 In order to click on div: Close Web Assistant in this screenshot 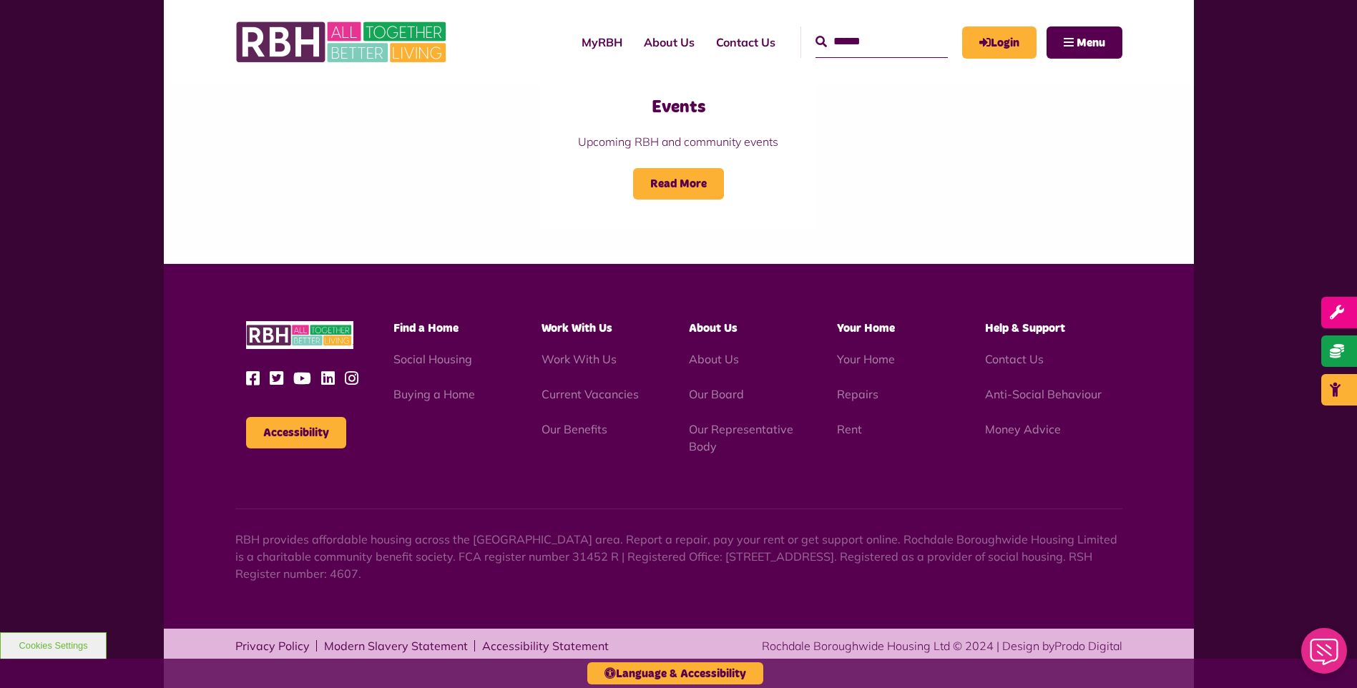, I will do `click(31, 27)`.